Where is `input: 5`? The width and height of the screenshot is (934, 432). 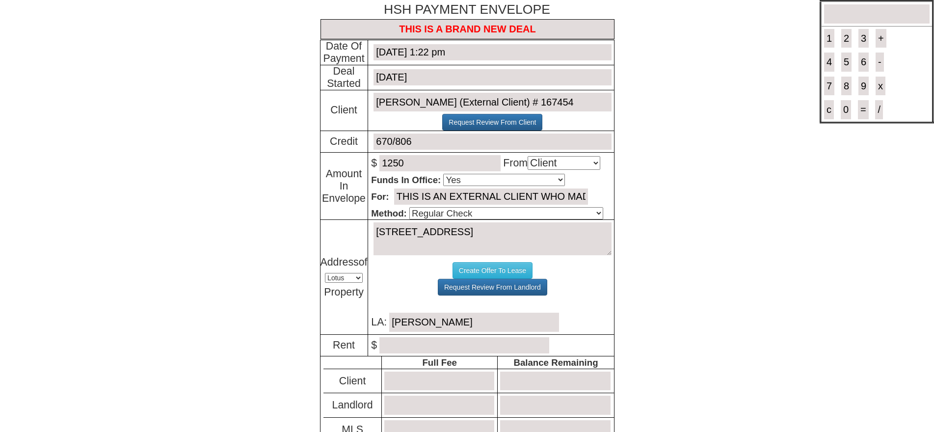
input: 5 is located at coordinates (846, 62).